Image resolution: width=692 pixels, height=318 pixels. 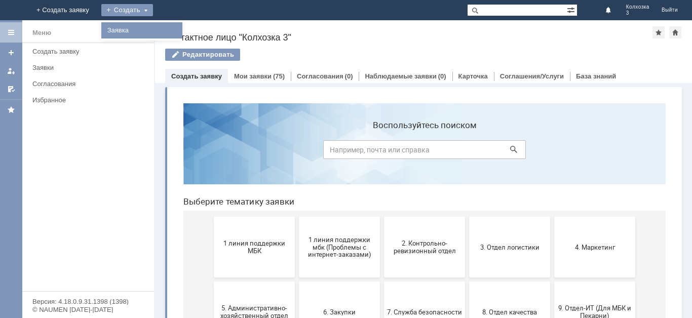 I want to click on button: 7. Служба безопасности, so click(x=249, y=217).